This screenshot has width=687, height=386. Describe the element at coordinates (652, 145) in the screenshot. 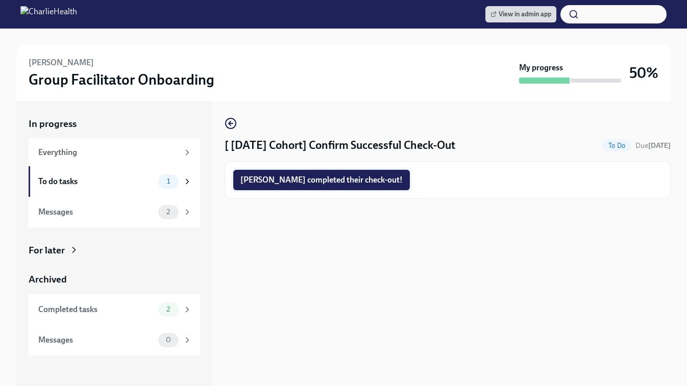

I see `span: October 17th, 2025 10:00` at that location.